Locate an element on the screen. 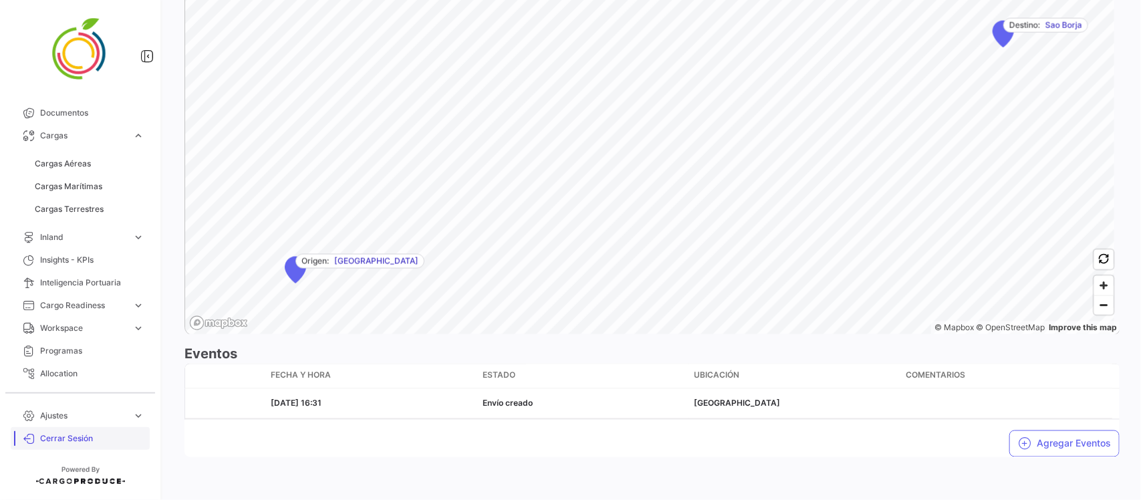 The height and width of the screenshot is (500, 1141). a: Allocation is located at coordinates (80, 374).